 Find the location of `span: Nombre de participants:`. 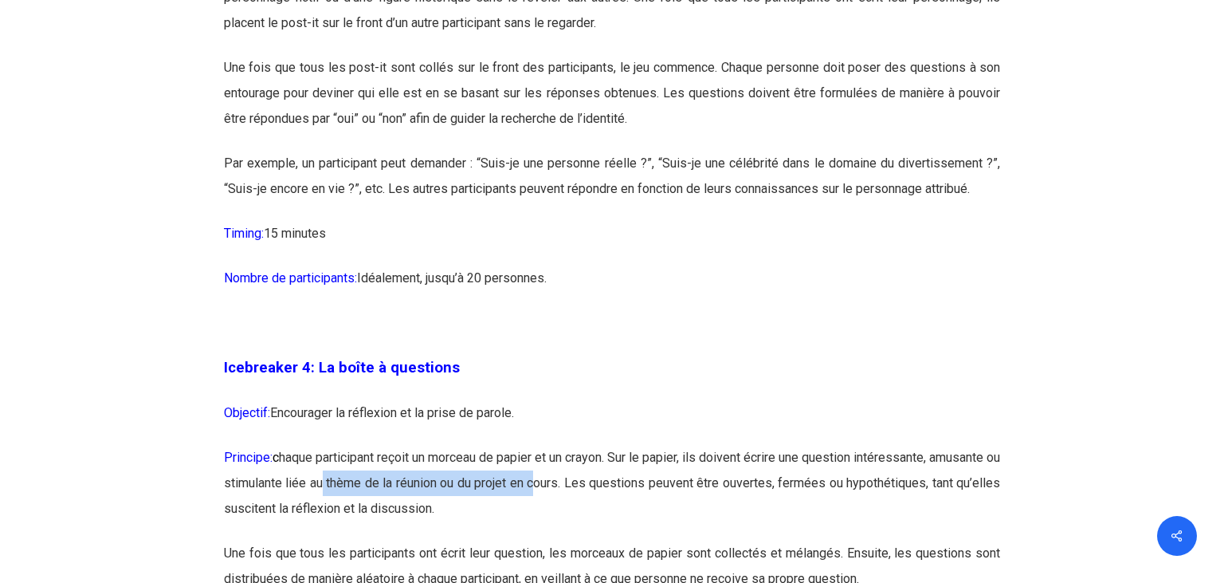

span: Nombre de participants: is located at coordinates (290, 277).